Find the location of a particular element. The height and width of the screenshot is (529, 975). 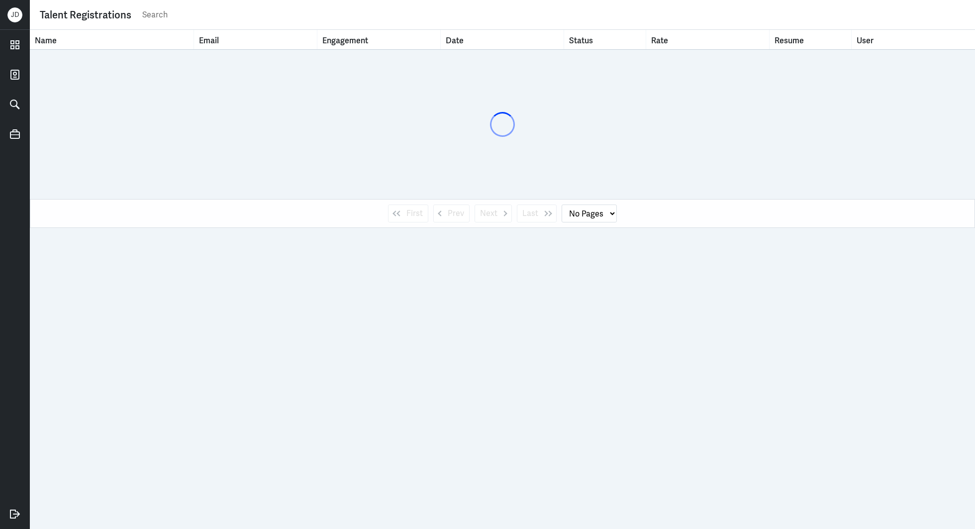

span: Prev is located at coordinates (456, 213).